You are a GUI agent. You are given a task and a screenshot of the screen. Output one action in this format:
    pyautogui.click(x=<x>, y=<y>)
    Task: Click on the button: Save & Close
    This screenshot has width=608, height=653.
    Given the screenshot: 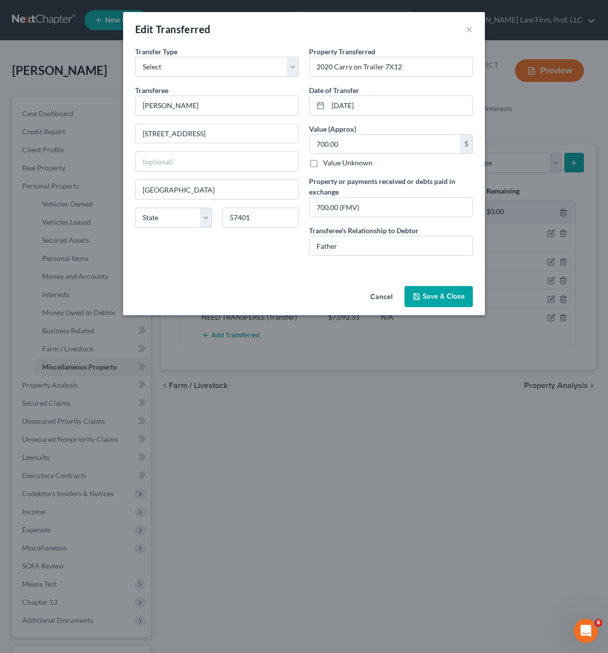 What is the action you would take?
    pyautogui.click(x=439, y=296)
    